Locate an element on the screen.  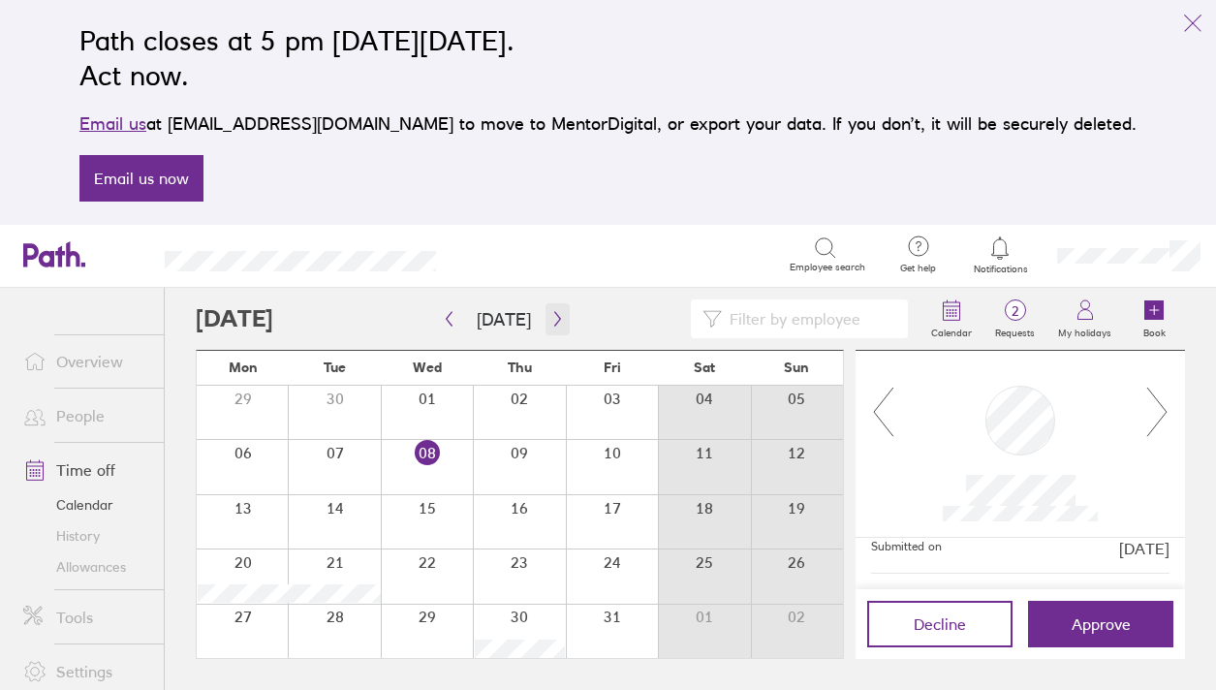
span: Decline is located at coordinates (940, 624).